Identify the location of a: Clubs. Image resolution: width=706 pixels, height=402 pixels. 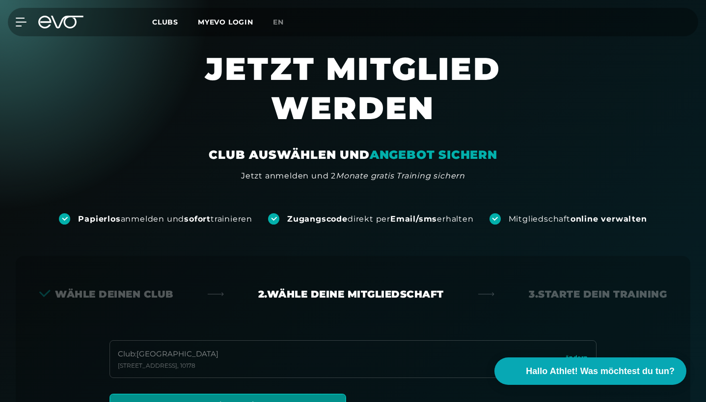
(175, 22).